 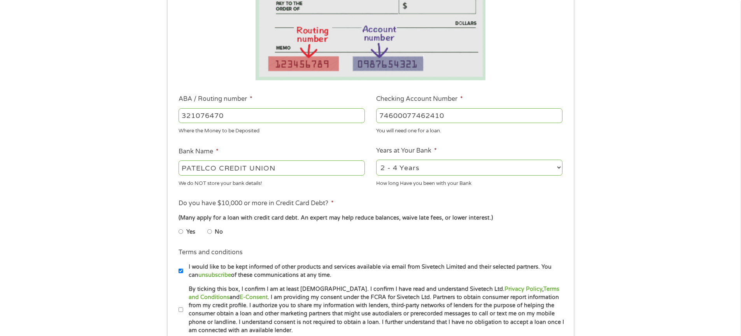 What do you see at coordinates (469, 115) in the screenshot?
I see `input: 345634636` at bounding box center [469, 115].